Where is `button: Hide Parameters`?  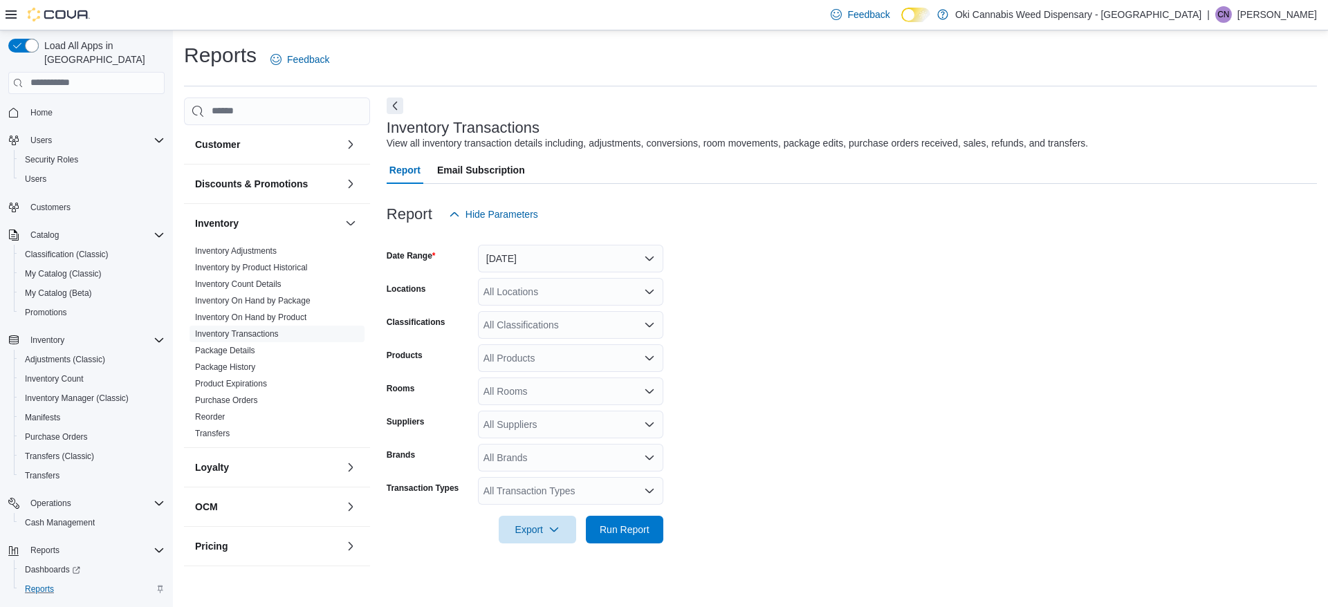
button: Hide Parameters is located at coordinates (493, 214).